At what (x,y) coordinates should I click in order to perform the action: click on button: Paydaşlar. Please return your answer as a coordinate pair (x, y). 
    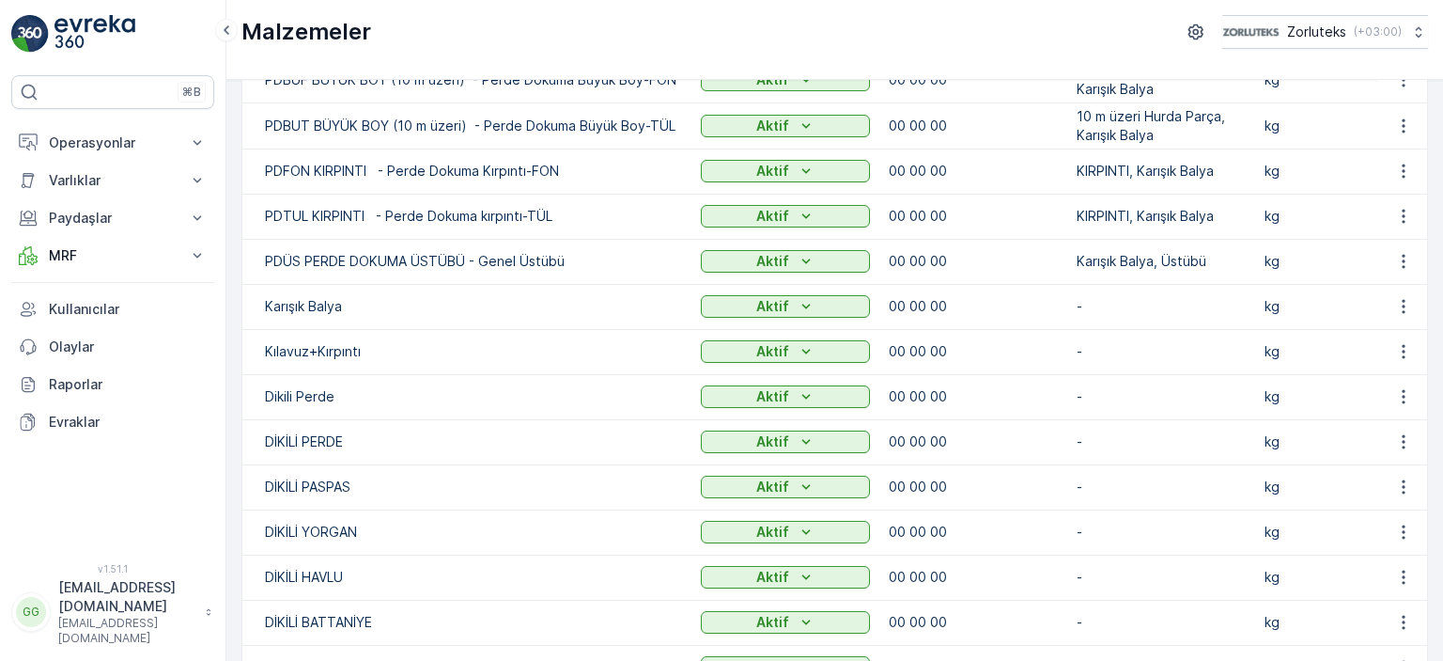
    Looking at the image, I should click on (113, 218).